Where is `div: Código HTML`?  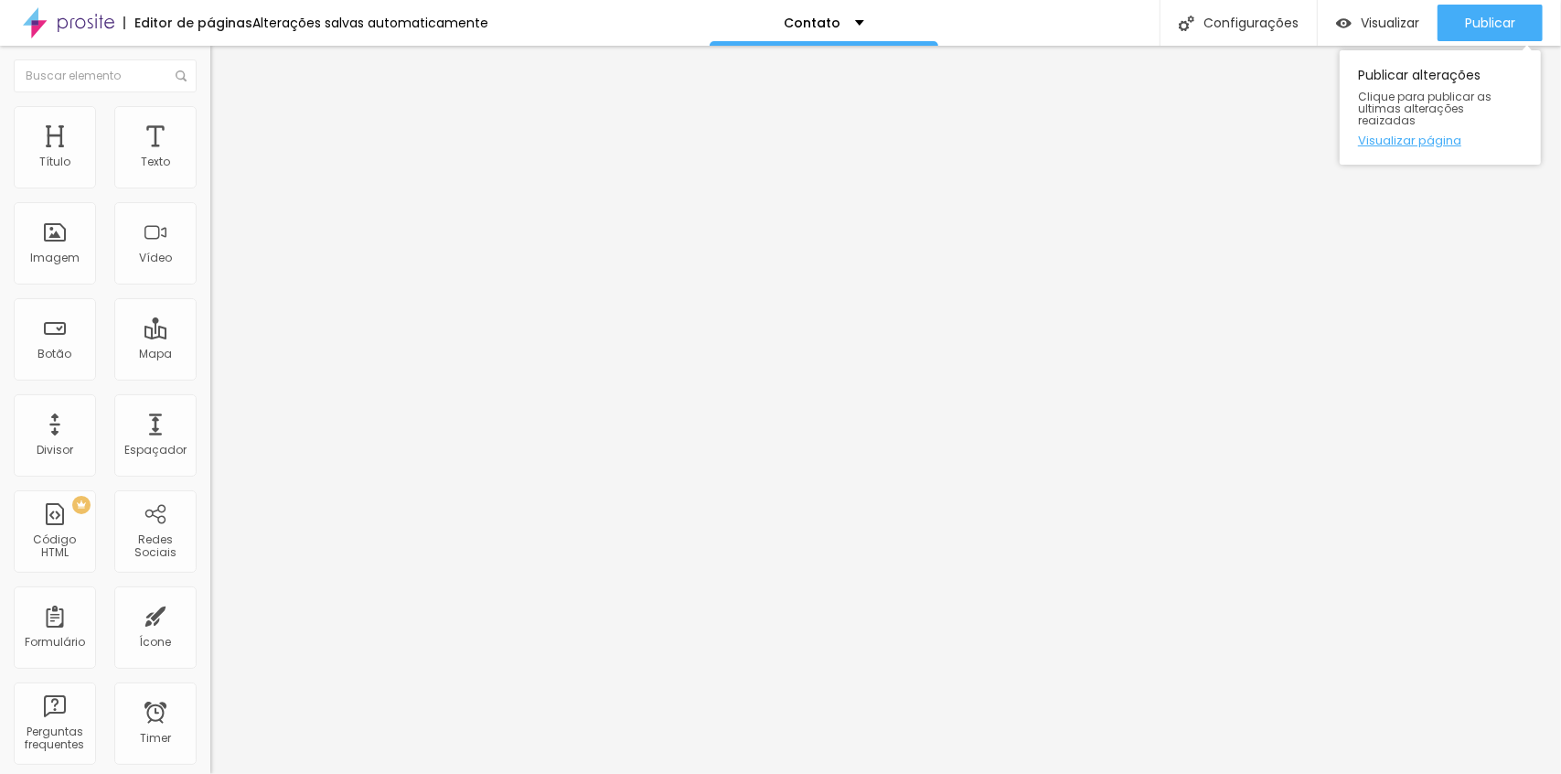
div: Código HTML is located at coordinates (54, 546).